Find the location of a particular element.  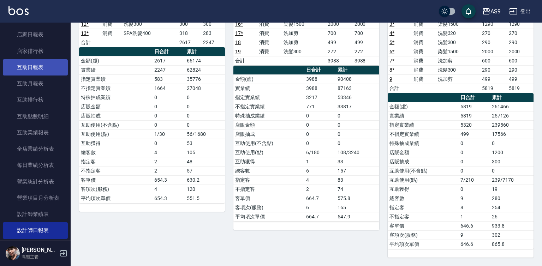

a: 互助日報表 is located at coordinates (35, 67).